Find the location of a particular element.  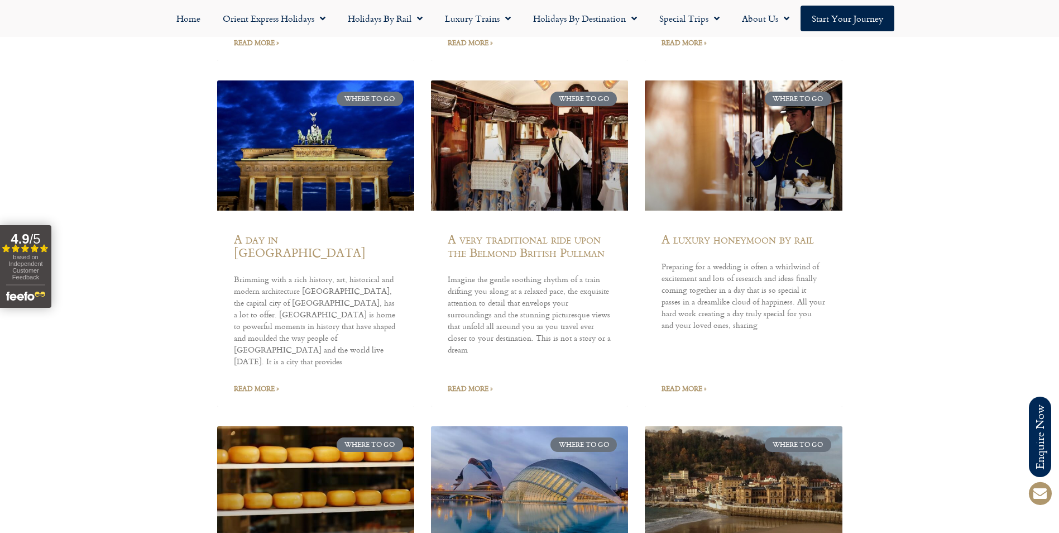

p: Preparing for a wedding is often a whirlwind of excitement and lots of research and ideas finally... is located at coordinates (743, 295).